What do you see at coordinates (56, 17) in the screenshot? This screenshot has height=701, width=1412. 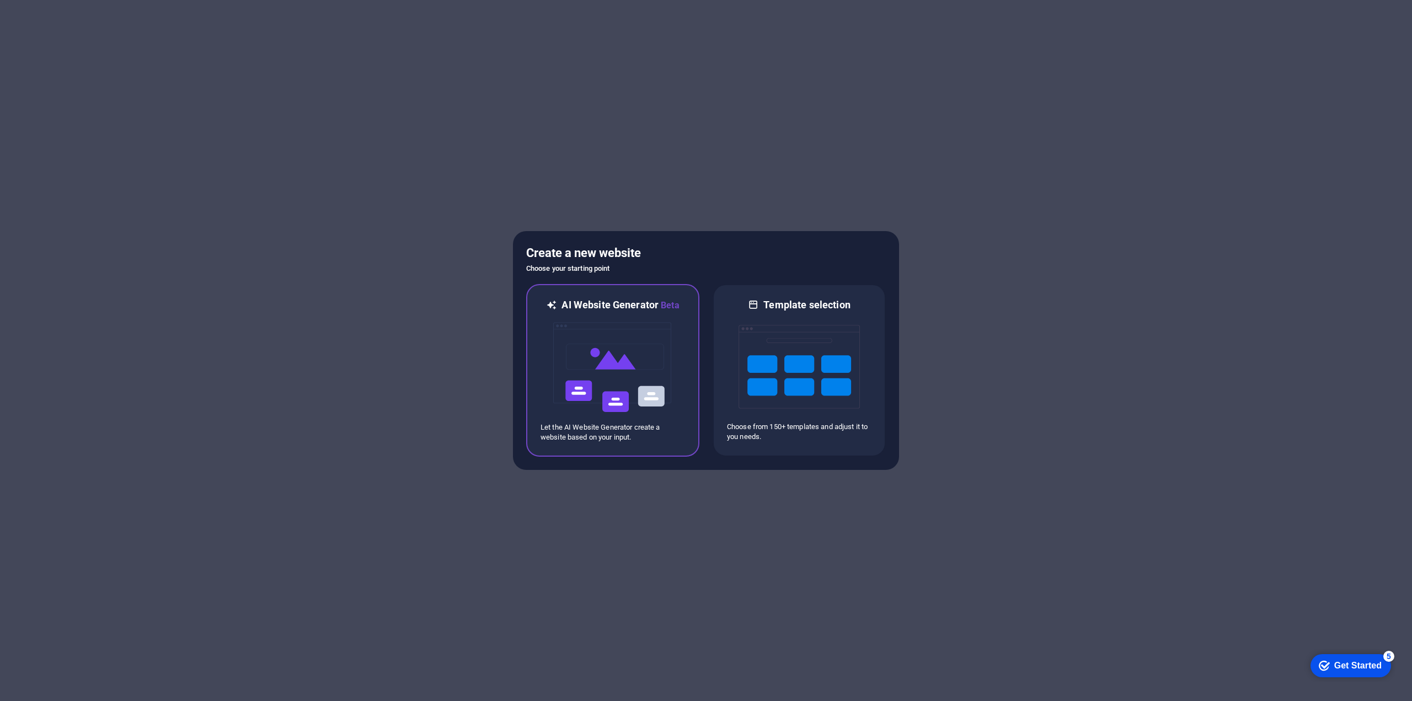 I see `div: Get Started` at bounding box center [56, 17].